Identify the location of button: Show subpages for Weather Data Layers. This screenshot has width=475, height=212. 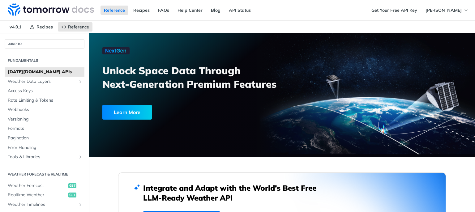
(80, 82).